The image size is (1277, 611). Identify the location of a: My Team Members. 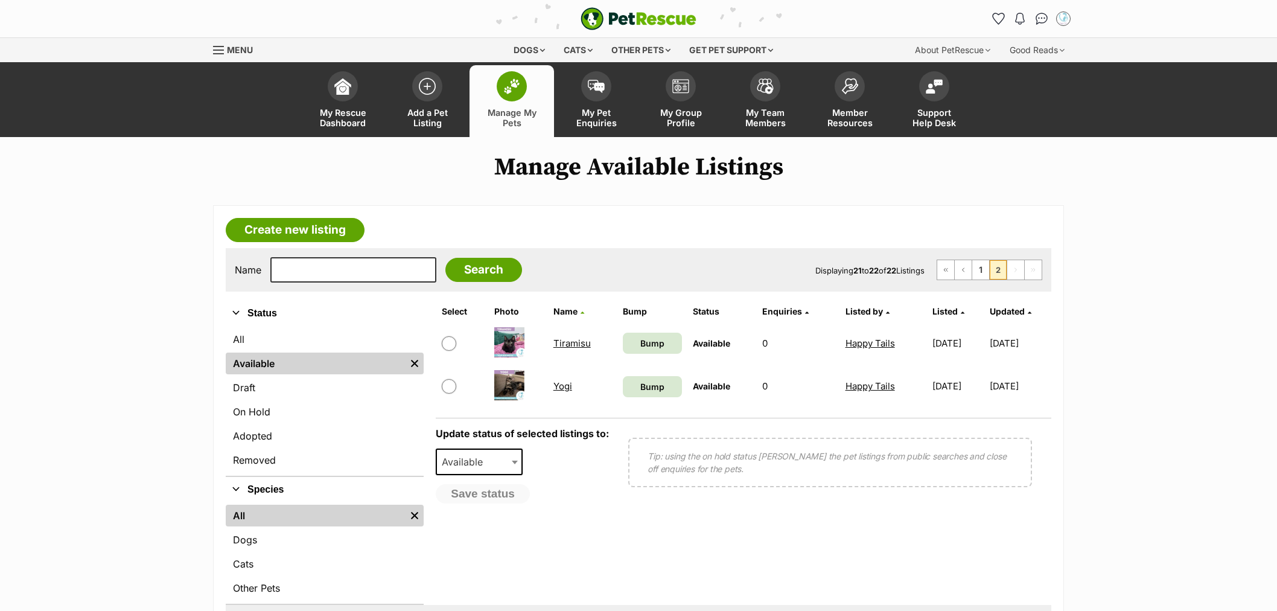
(765, 101).